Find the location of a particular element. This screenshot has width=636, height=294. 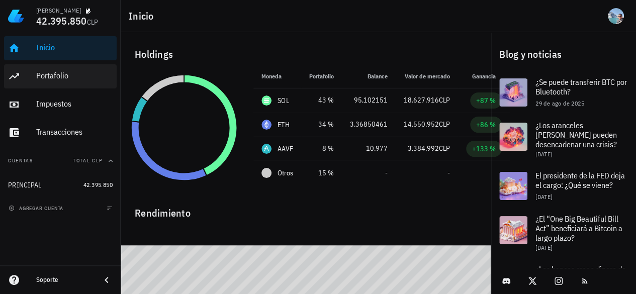

span: 29 de ago de 2025 is located at coordinates (559, 103).